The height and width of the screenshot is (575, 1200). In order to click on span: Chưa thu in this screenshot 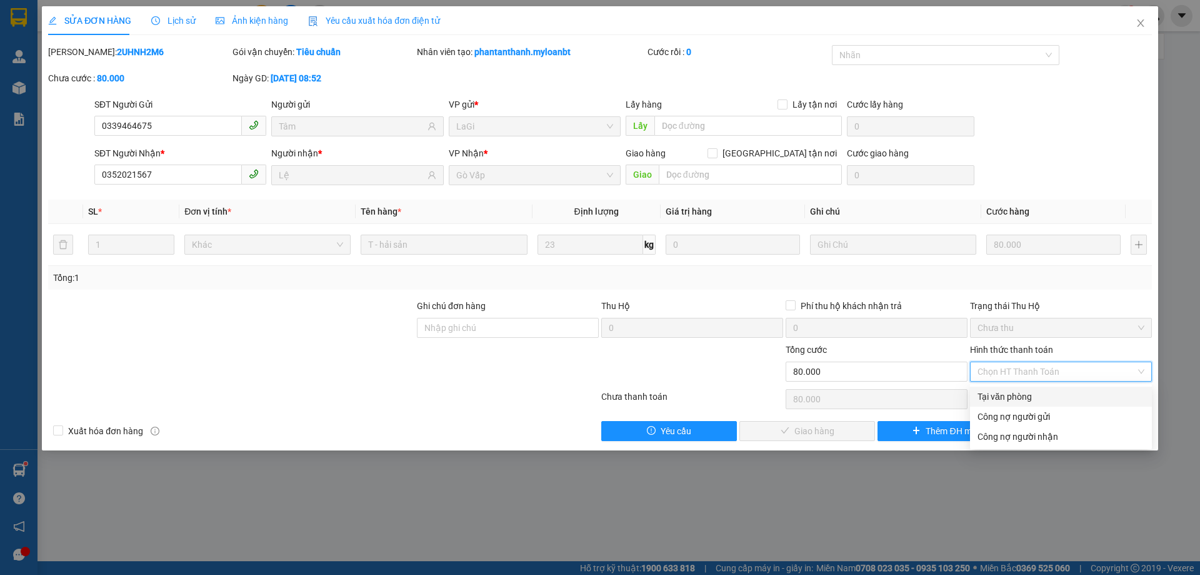, I will do `click(1061, 328)`.